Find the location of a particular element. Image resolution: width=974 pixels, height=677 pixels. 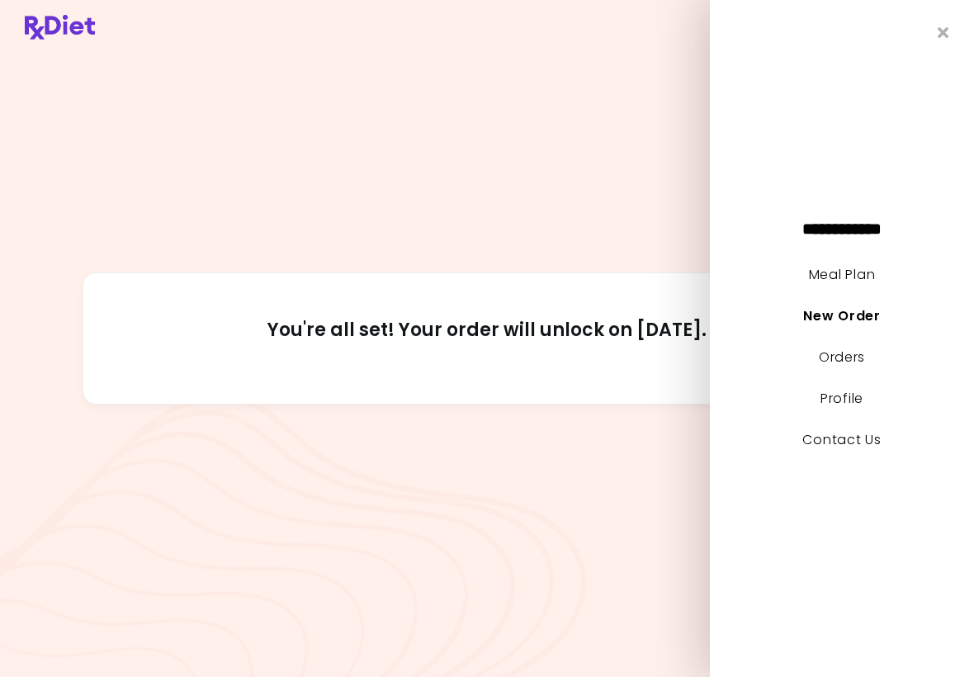

a: Profile is located at coordinates (842, 398).